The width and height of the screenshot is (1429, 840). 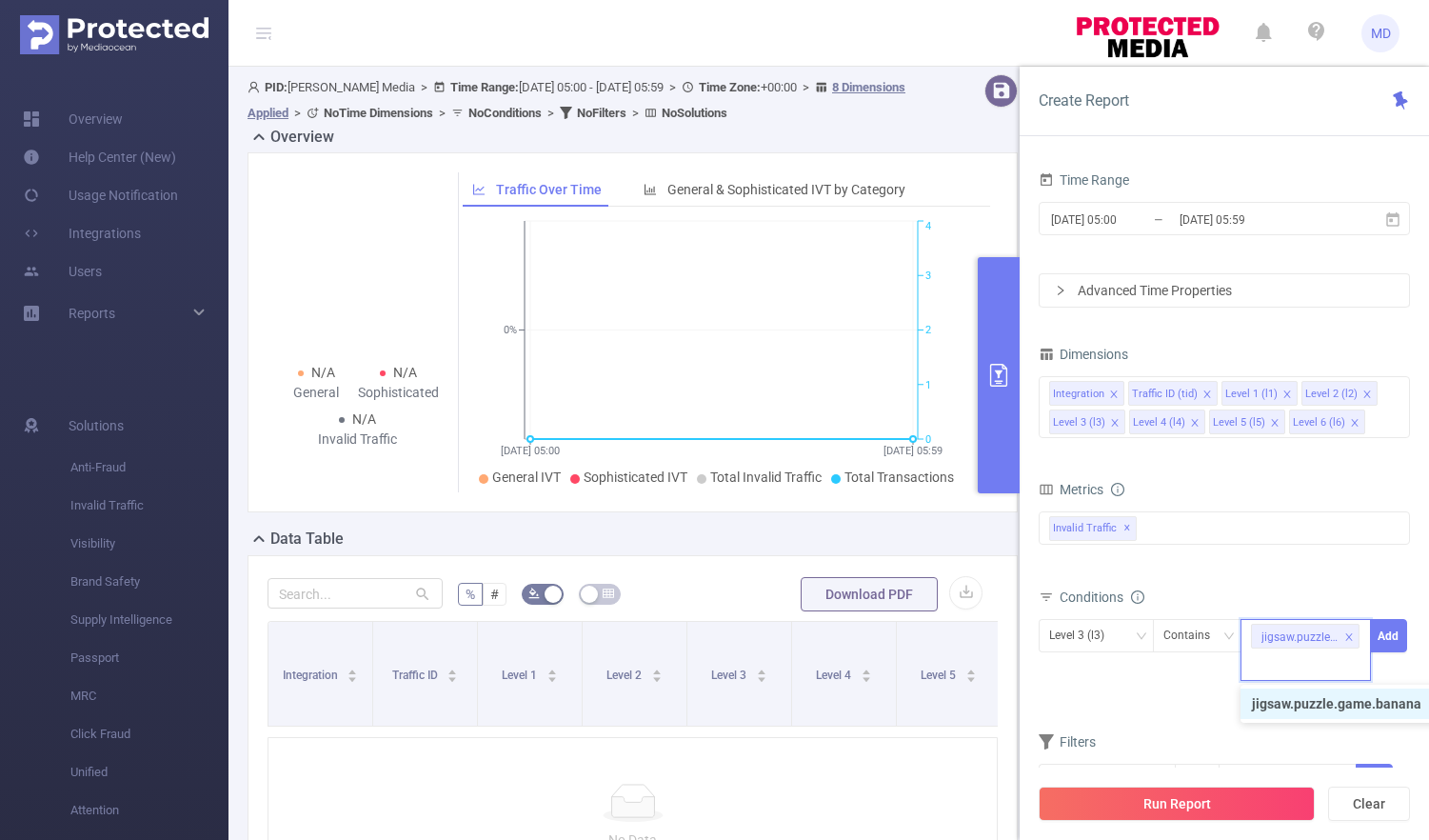 I want to click on li: Traffic ID (tid), so click(x=1173, y=393).